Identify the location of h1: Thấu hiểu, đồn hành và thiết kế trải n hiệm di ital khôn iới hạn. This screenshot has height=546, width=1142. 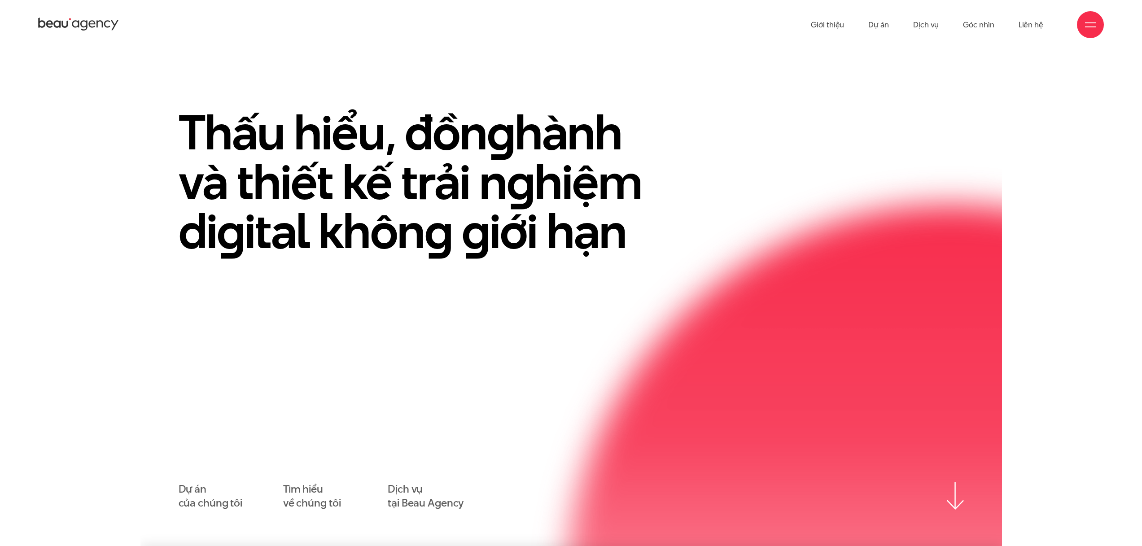
(426, 182).